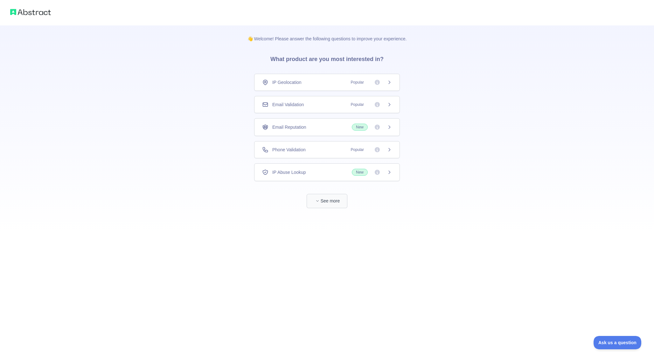 The width and height of the screenshot is (654, 362). I want to click on button: See more, so click(327, 201).